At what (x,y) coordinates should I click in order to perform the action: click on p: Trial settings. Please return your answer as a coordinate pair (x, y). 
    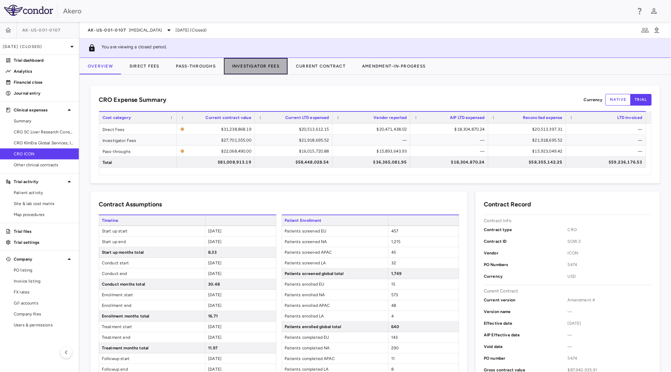
    Looking at the image, I should click on (44, 243).